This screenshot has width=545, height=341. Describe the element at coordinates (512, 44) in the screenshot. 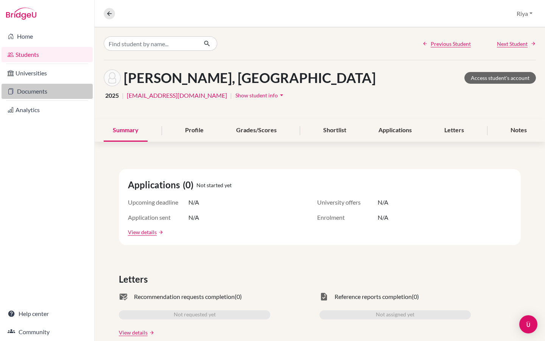

I see `span: Next Student` at that location.